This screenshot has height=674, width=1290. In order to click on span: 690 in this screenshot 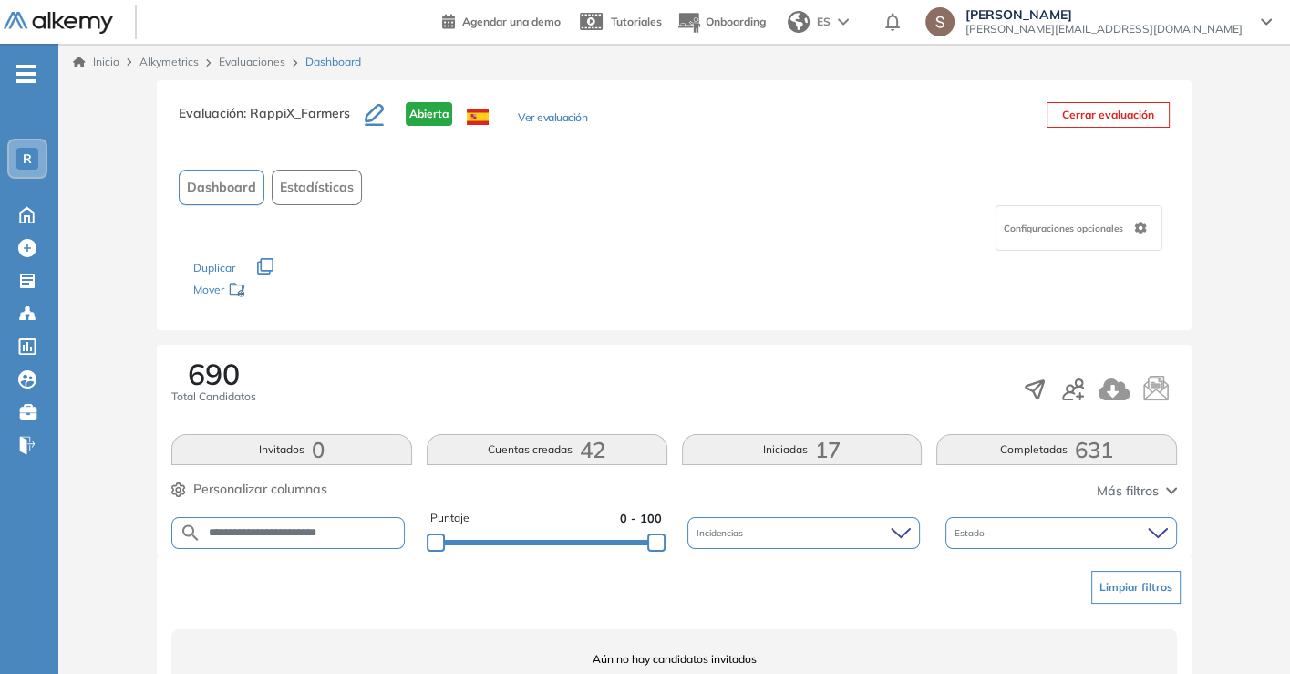, I will do `click(213, 374)`.